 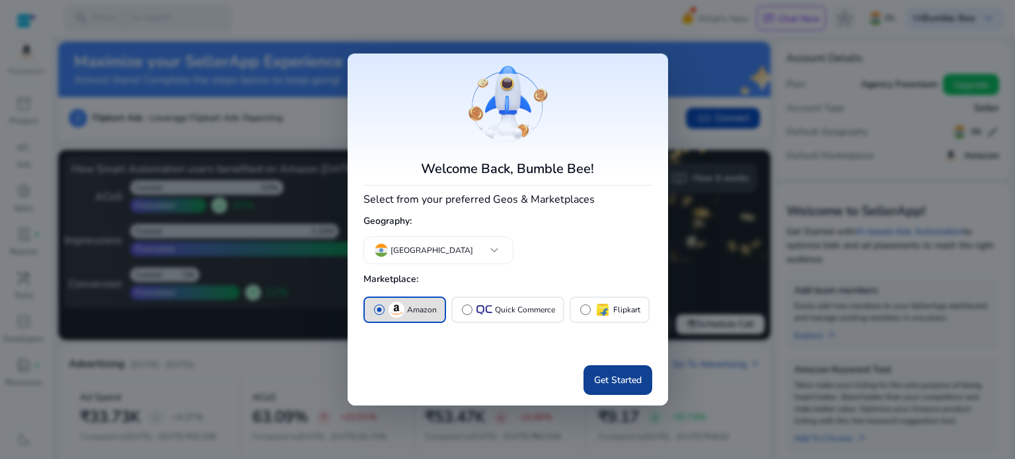 What do you see at coordinates (627, 310) in the screenshot?
I see `p: Flipkart` at bounding box center [627, 310].